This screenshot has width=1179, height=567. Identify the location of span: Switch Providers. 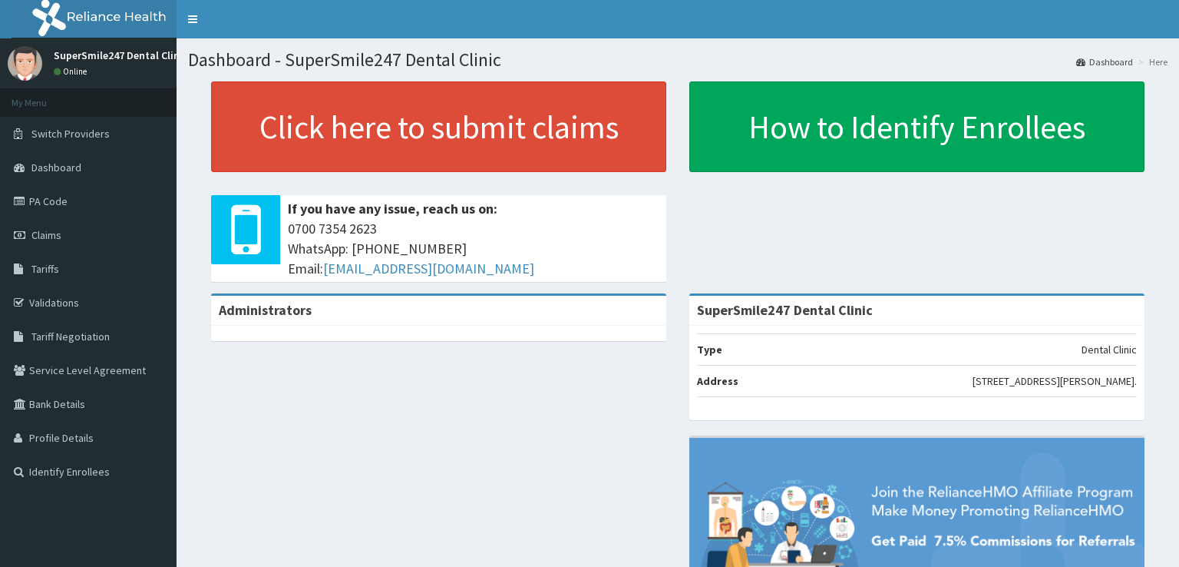
(71, 134).